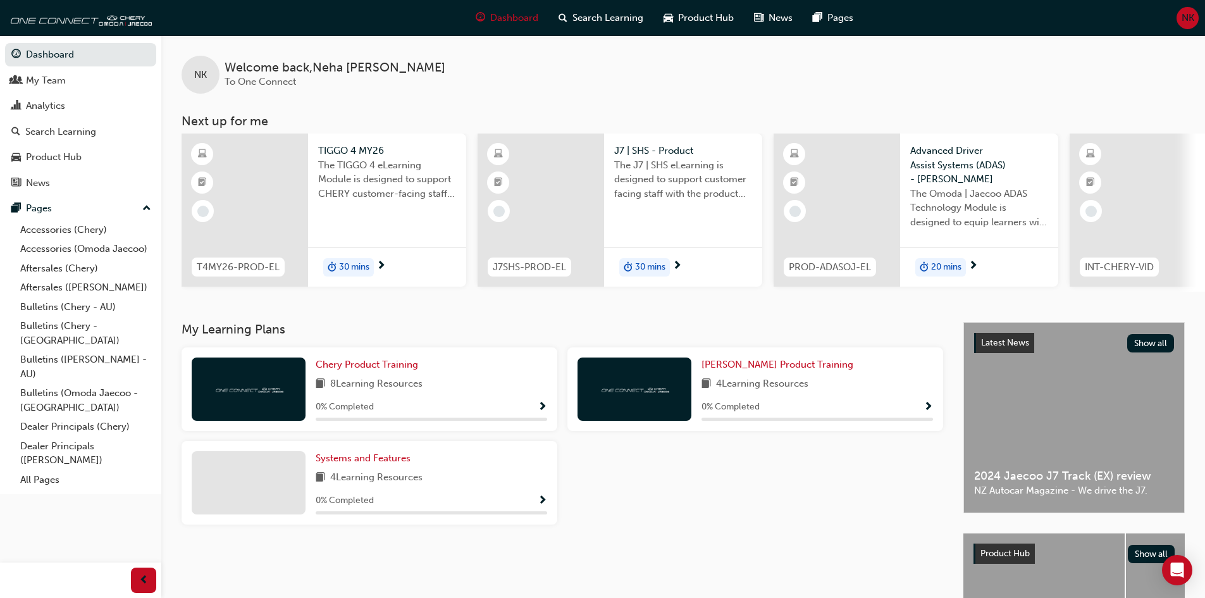  I want to click on a: Dealer Principals (Chery), so click(85, 426).